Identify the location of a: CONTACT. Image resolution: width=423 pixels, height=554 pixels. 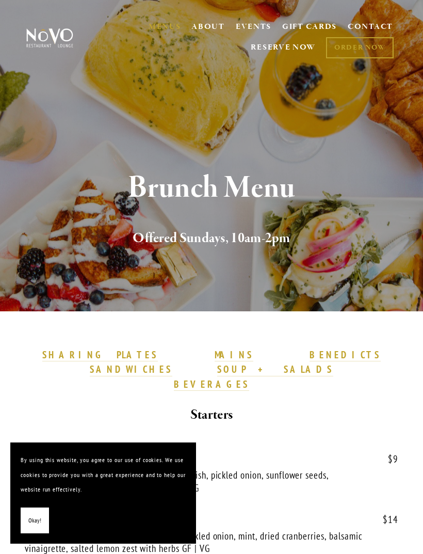
(371, 27).